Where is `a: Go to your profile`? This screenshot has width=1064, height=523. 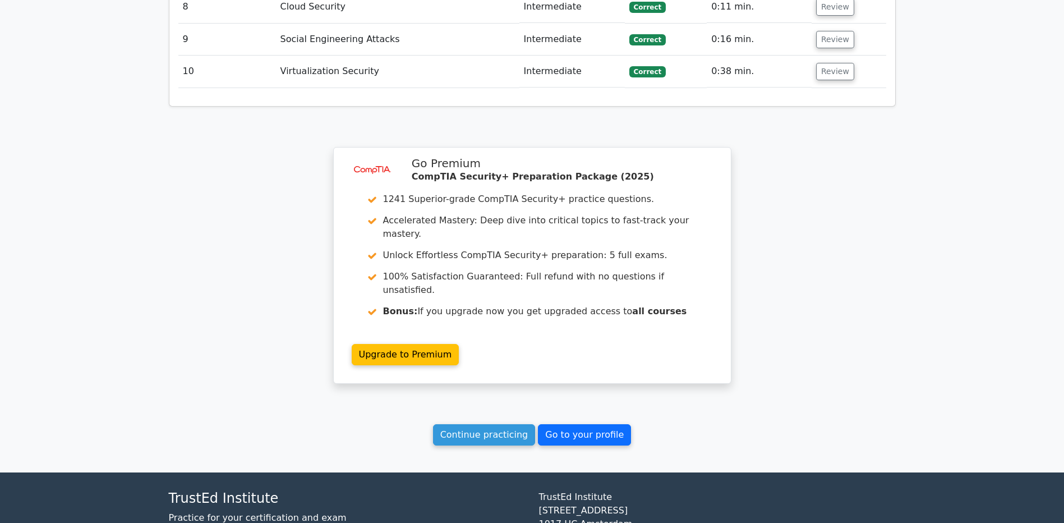 a: Go to your profile is located at coordinates (585, 435).